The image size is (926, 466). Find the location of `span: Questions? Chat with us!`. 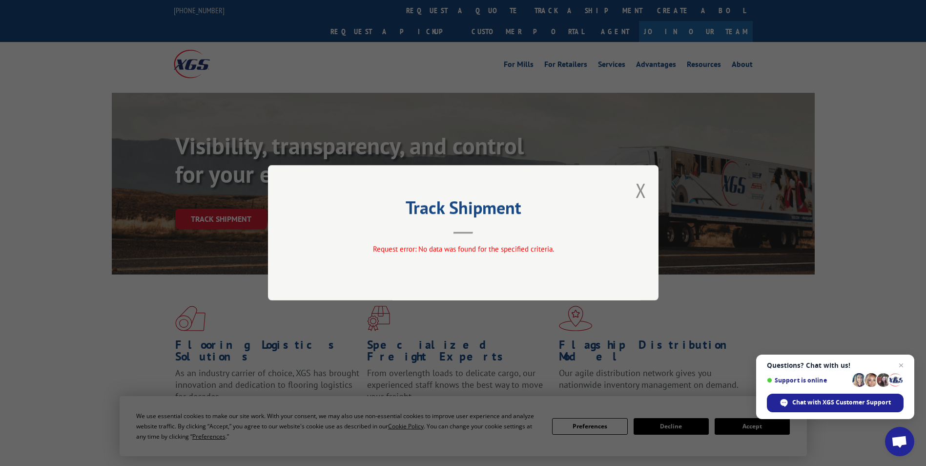

span: Questions? Chat with us! is located at coordinates (836, 365).